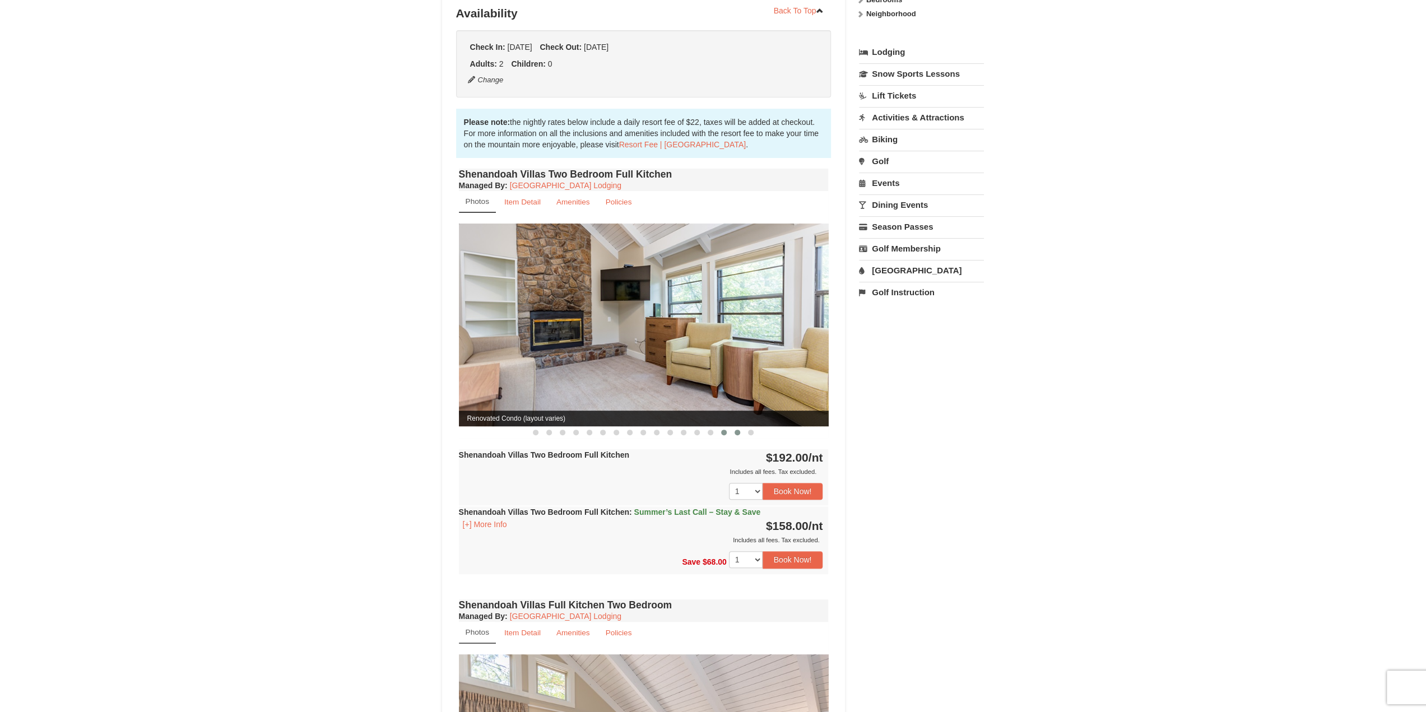 The image size is (1426, 712). Describe the element at coordinates (921, 52) in the screenshot. I see `a: Lodging` at that location.